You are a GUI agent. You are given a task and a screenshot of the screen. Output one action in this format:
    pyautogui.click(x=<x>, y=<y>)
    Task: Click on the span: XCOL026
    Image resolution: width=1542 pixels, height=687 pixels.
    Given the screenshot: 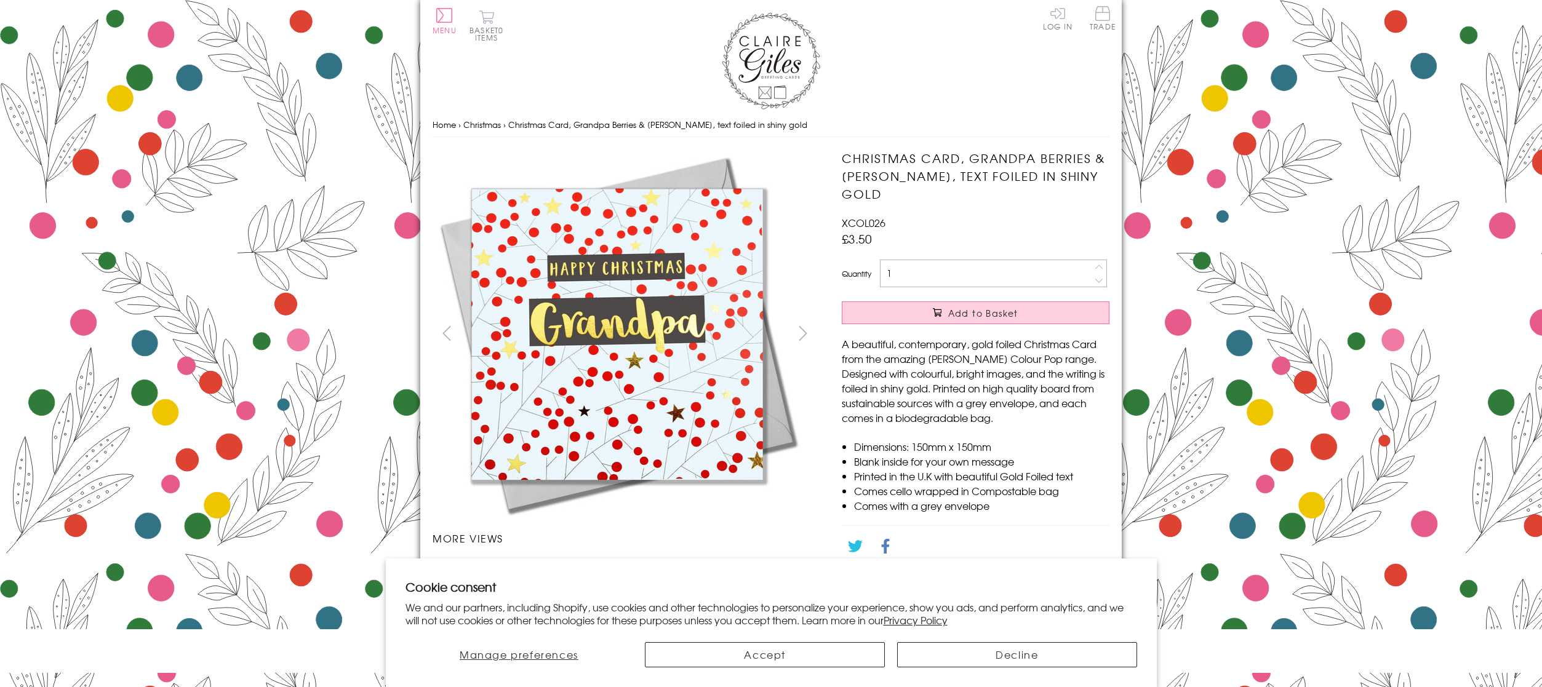 What is the action you would take?
    pyautogui.click(x=863, y=223)
    